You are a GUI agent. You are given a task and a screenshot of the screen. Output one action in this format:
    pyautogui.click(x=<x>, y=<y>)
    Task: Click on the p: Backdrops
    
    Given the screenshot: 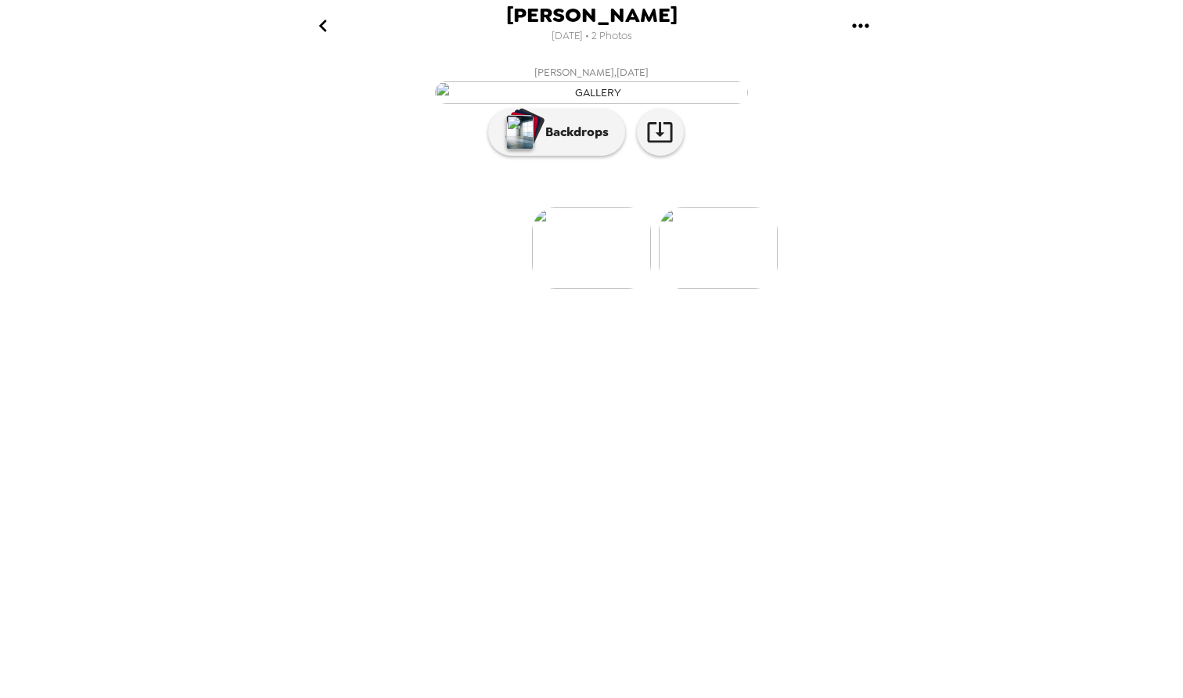 What is the action you would take?
    pyautogui.click(x=573, y=132)
    